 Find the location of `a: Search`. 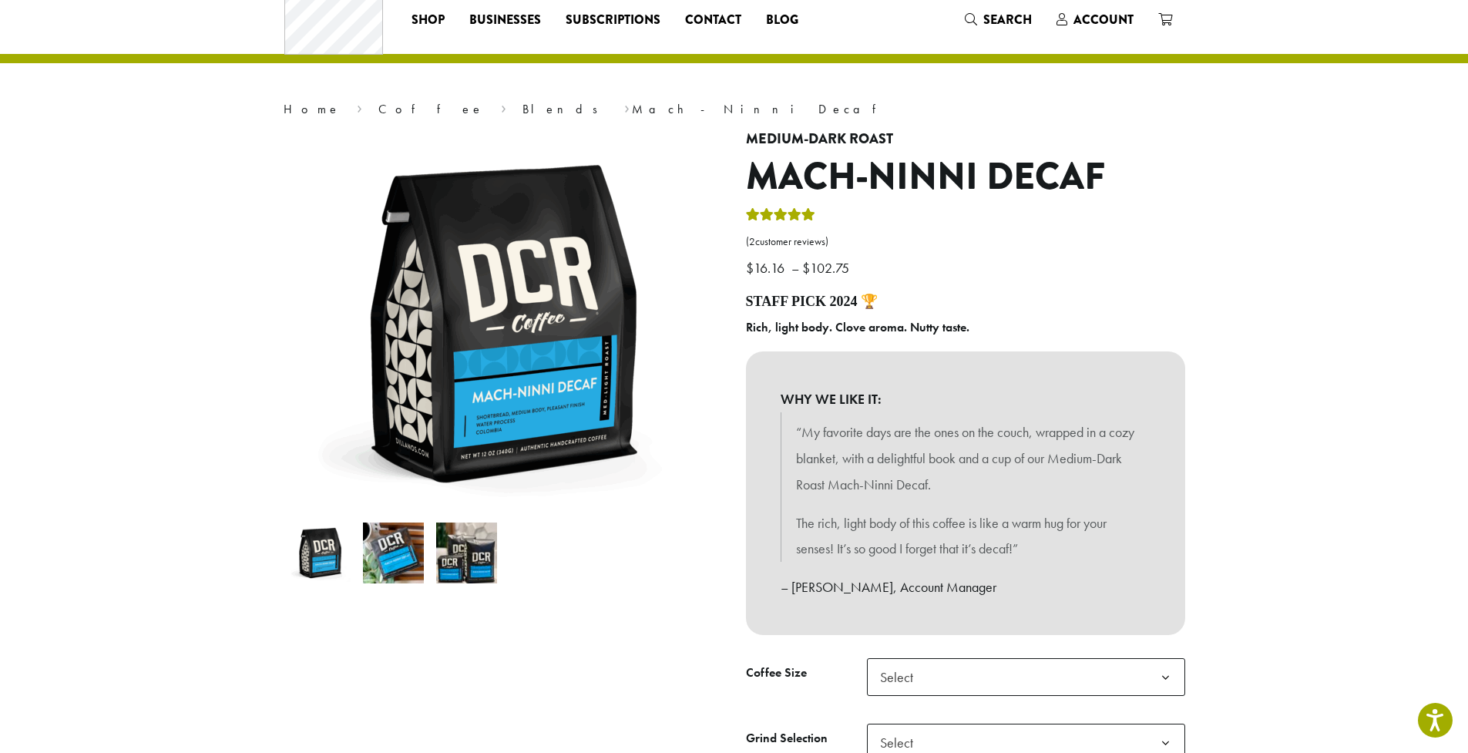

a: Search is located at coordinates (998, 19).